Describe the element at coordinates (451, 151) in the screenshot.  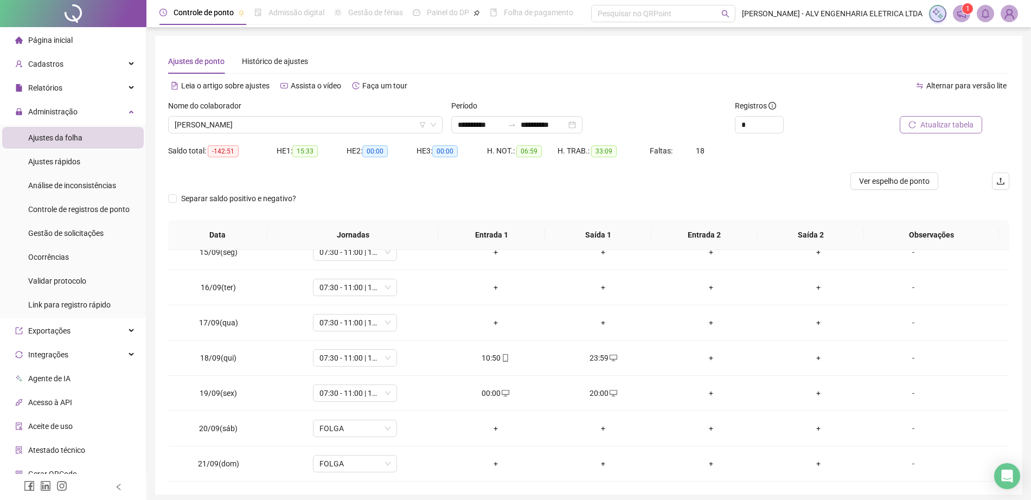
I see `div: HE 3:` at that location.